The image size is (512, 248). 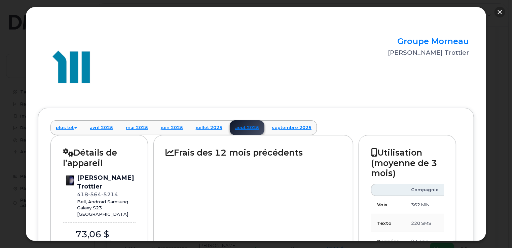 I want to click on a: mai 2025, so click(x=137, y=128).